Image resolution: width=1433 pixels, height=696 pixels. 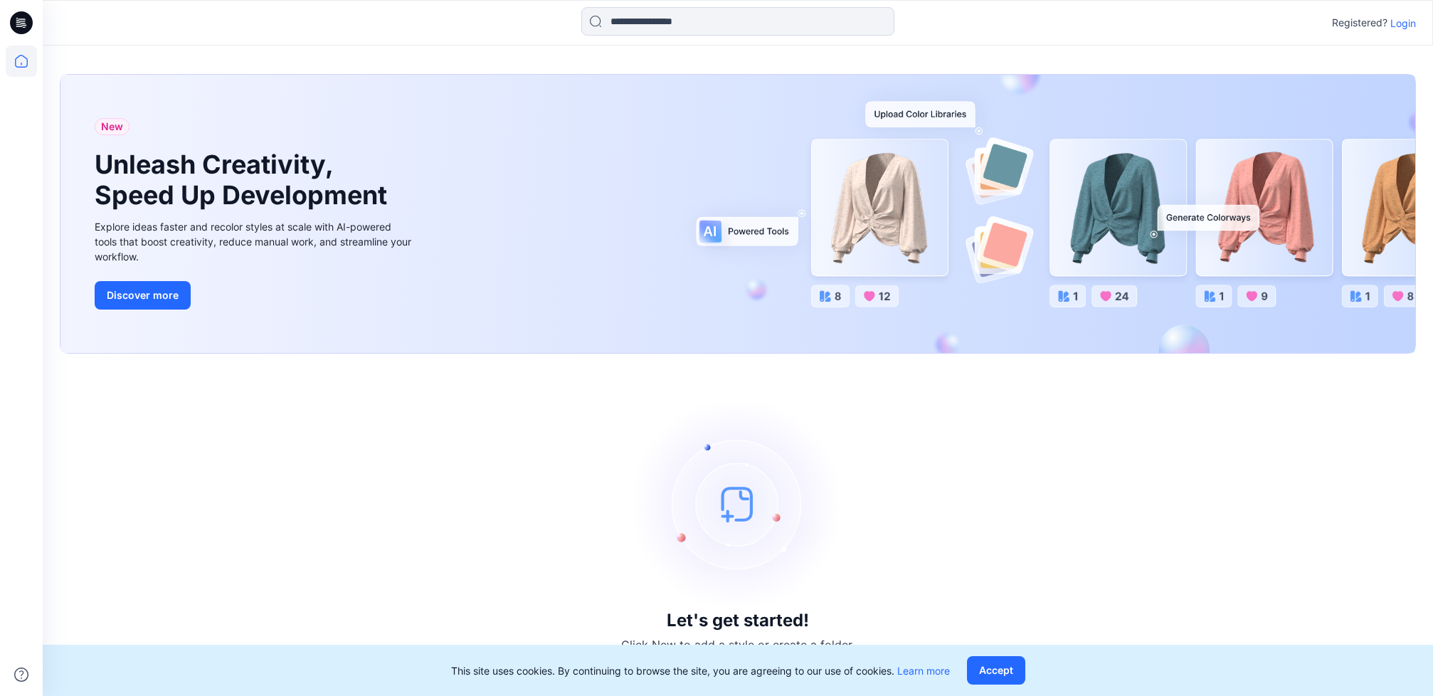 I want to click on p: Click New to add a style or create a folder., so click(x=738, y=645).